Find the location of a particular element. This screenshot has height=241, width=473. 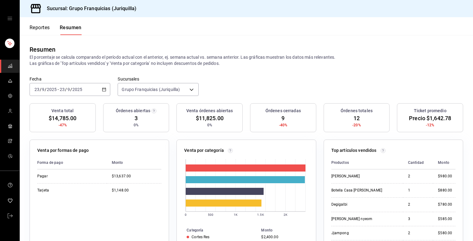

p: Top artículos vendidos is located at coordinates (354, 150).